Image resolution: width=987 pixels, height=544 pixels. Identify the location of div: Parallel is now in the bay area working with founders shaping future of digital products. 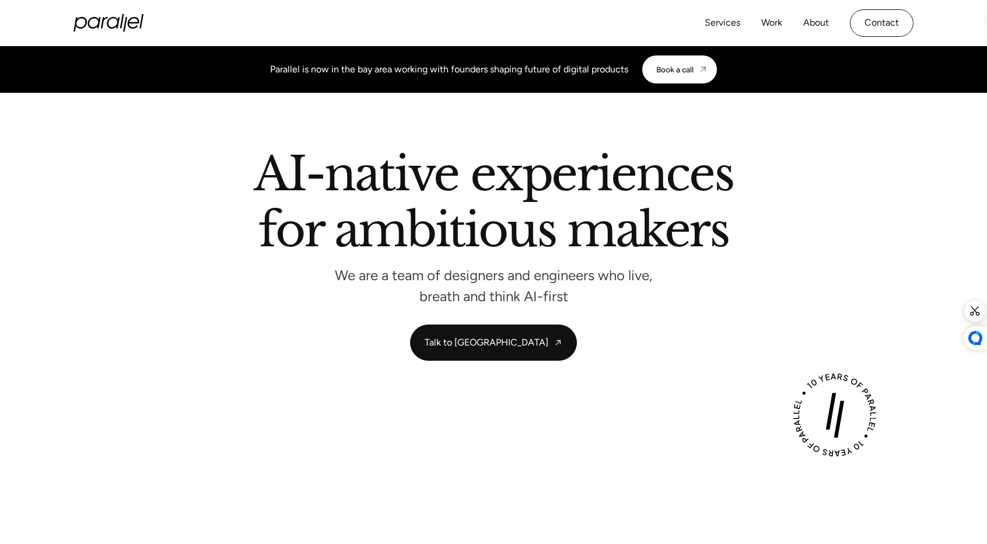
(449, 69).